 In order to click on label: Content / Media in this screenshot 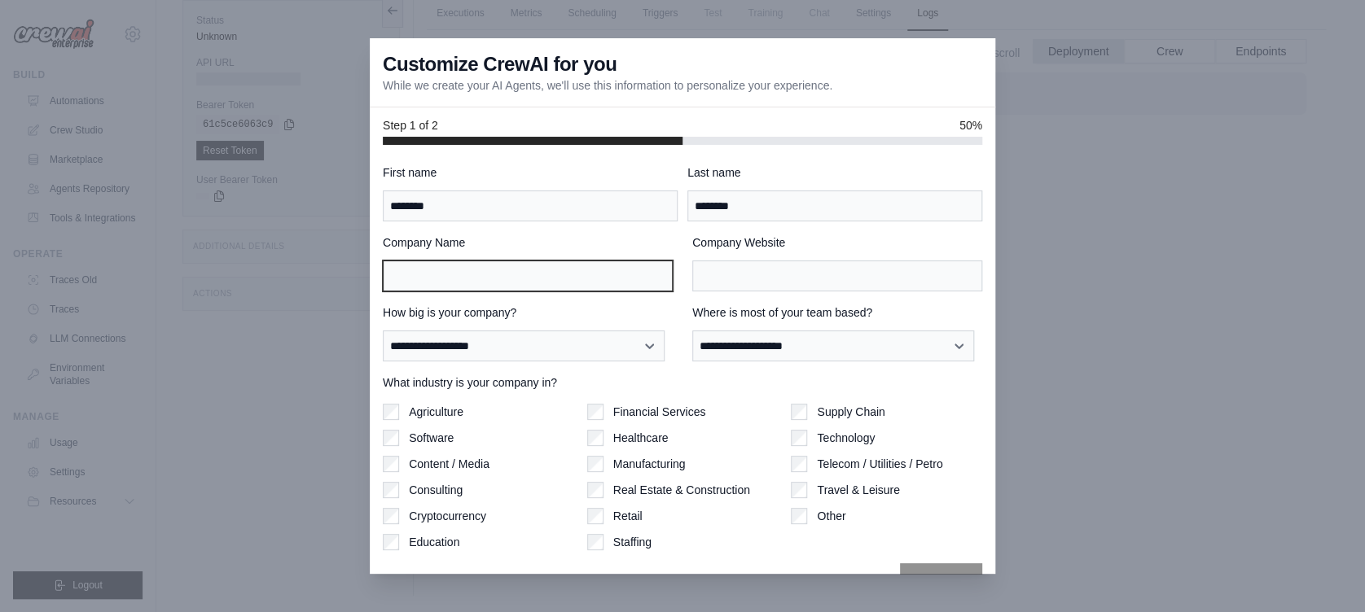, I will do `click(449, 464)`.